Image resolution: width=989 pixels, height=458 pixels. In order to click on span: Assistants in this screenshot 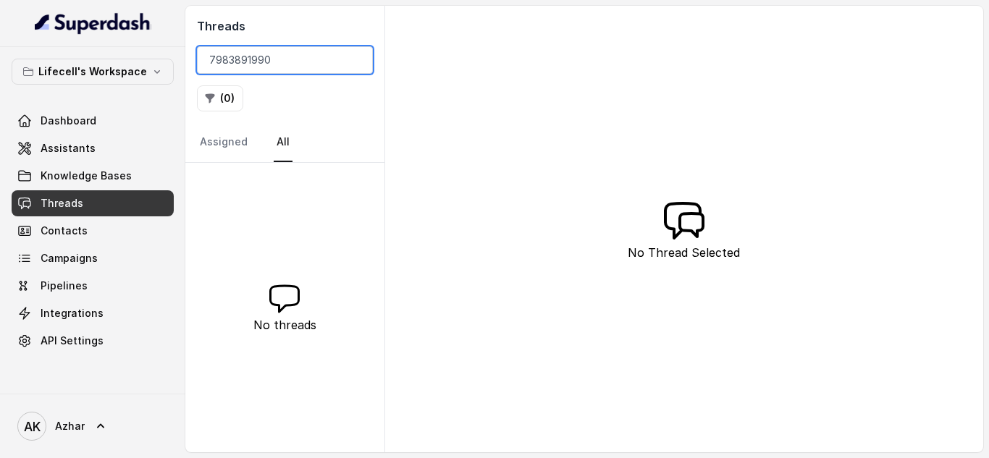, I will do `click(68, 148)`.